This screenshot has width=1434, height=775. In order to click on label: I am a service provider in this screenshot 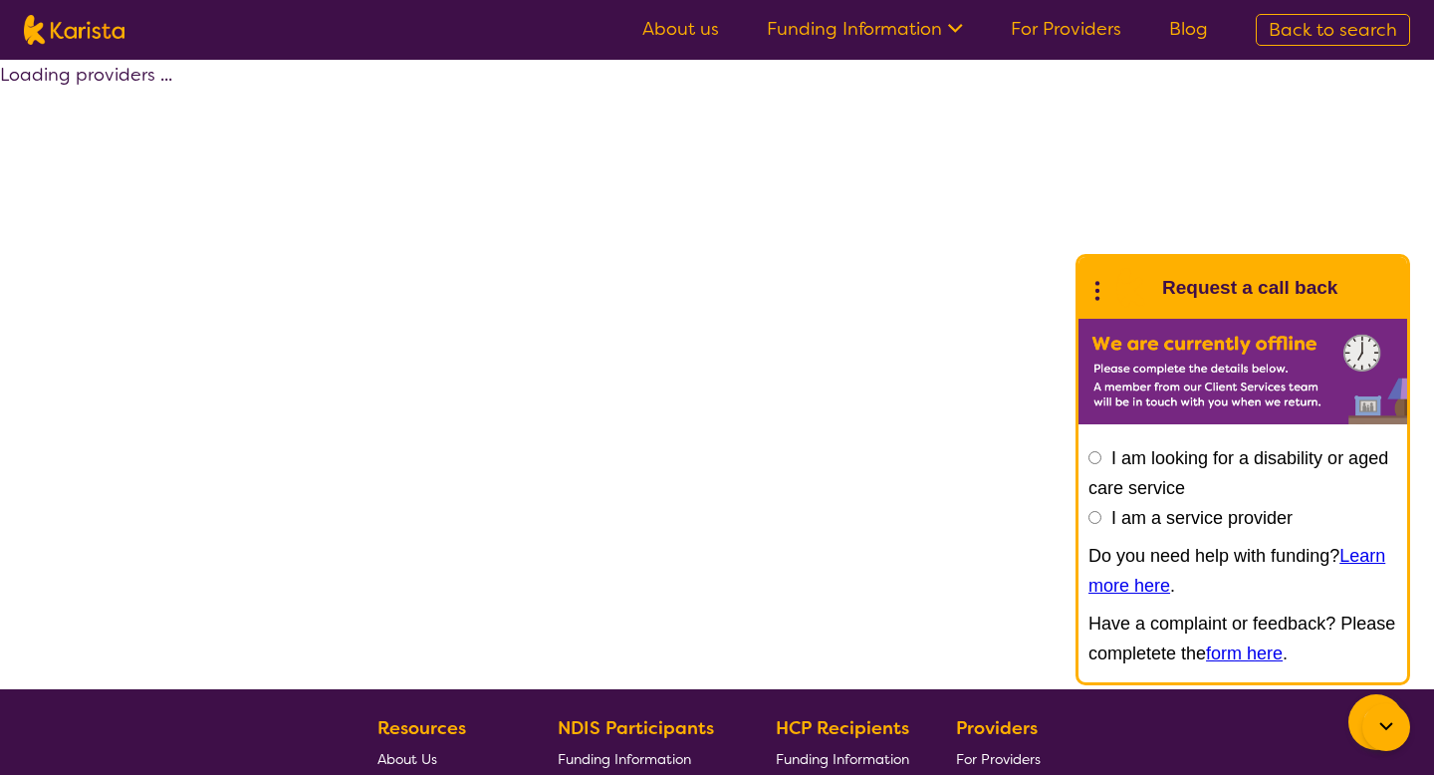, I will do `click(1202, 518)`.